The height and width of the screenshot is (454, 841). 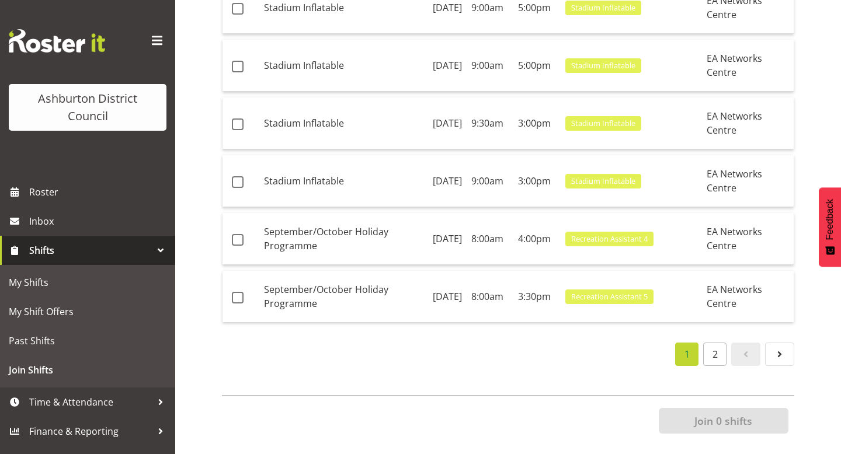 What do you see at coordinates (88, 312) in the screenshot?
I see `a: My Shift Offers` at bounding box center [88, 312].